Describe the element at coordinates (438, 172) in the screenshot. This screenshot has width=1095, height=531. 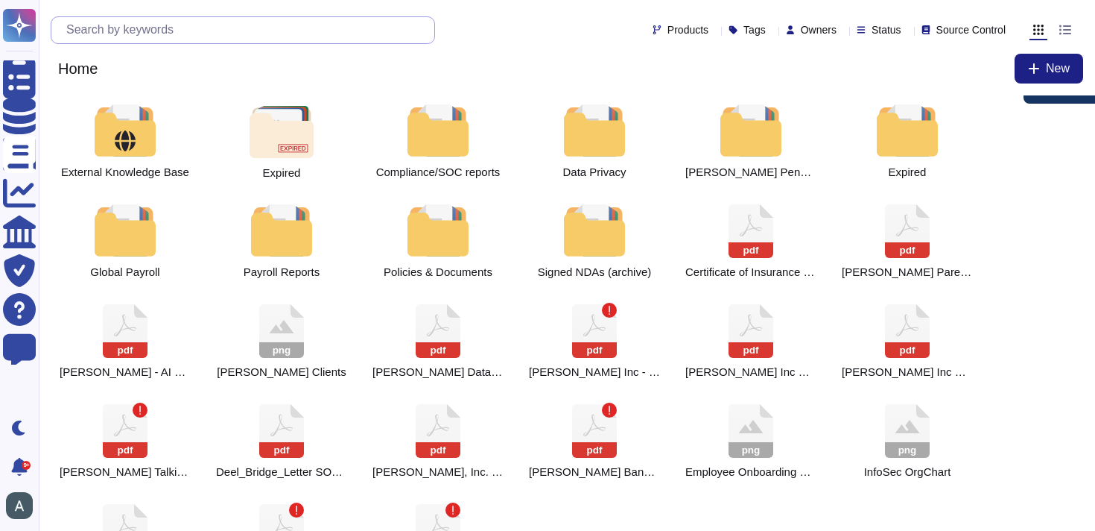
I see `span: Compliance/SOC reports` at that location.